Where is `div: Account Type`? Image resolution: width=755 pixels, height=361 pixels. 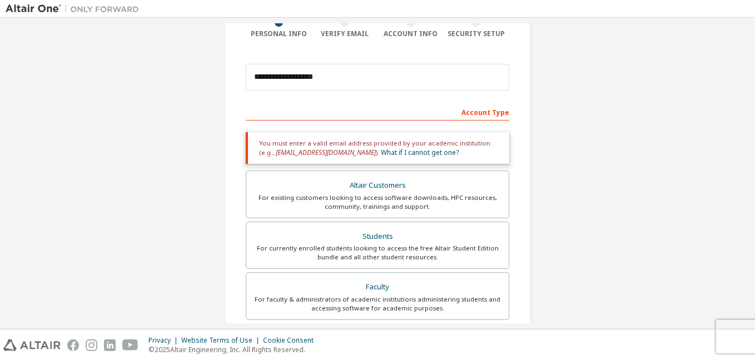 div: Account Type is located at coordinates (378, 112).